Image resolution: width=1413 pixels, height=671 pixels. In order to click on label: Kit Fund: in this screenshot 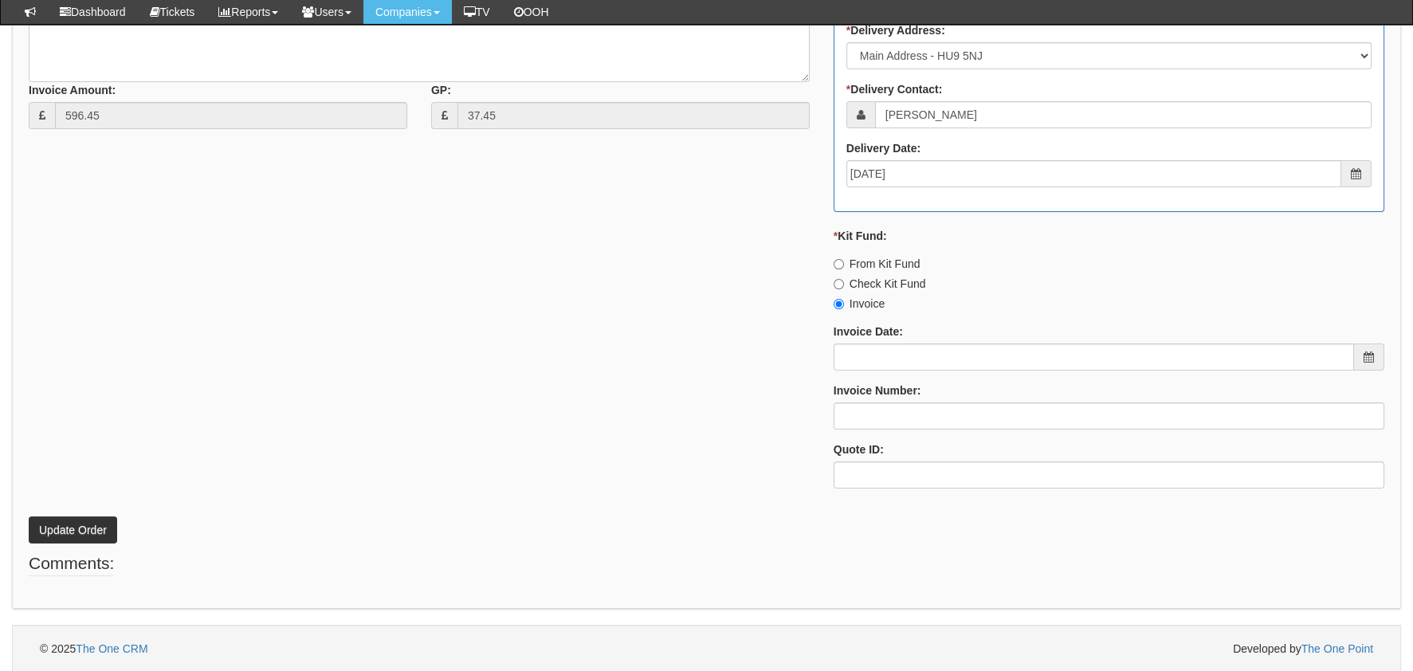, I will do `click(860, 236)`.